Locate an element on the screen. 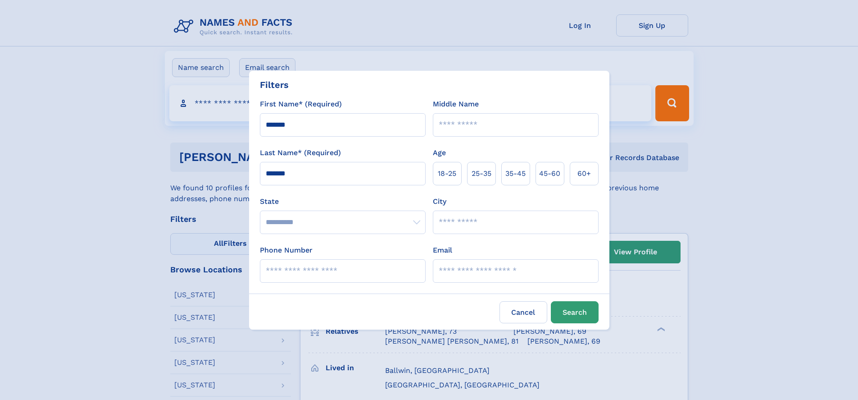 This screenshot has height=400, width=858. span: 35‑45 is located at coordinates (516, 174).